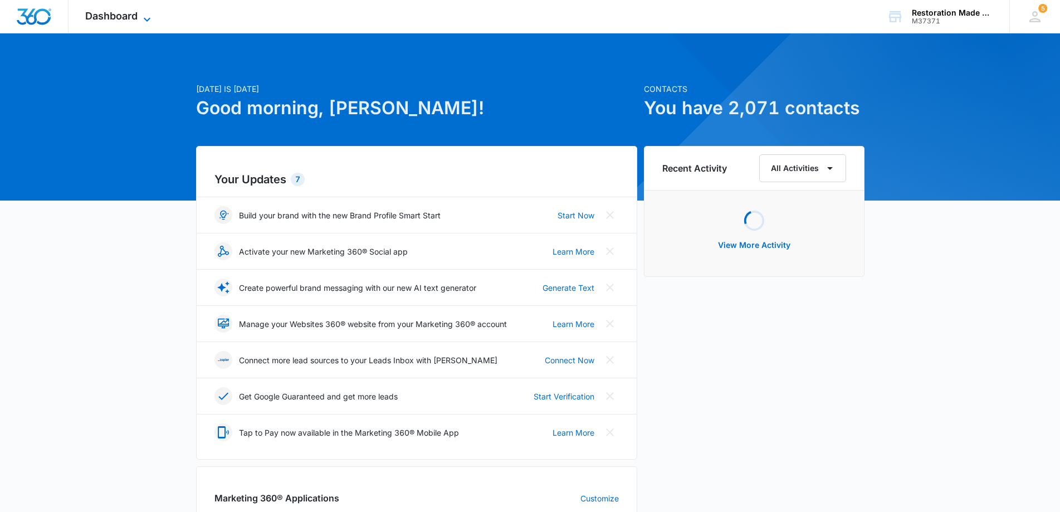 The height and width of the screenshot is (512, 1060). What do you see at coordinates (358, 287) in the screenshot?
I see `p: Create powerful brand messaging with our new AI text generator` at bounding box center [358, 287].